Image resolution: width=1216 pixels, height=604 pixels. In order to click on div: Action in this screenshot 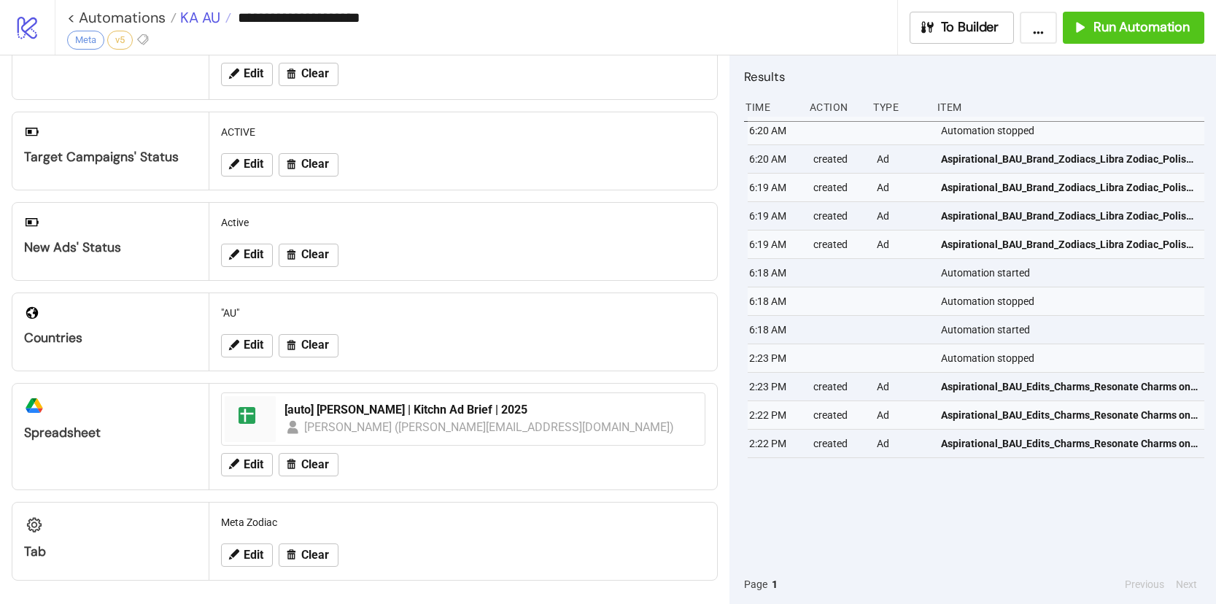, I will do `click(835, 107)`.